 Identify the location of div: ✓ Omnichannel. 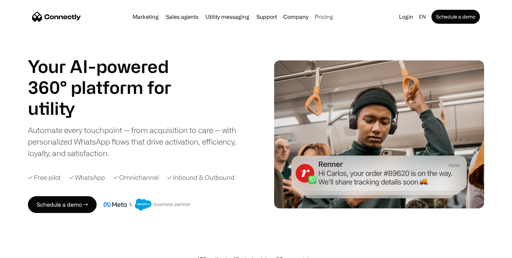
(136, 177).